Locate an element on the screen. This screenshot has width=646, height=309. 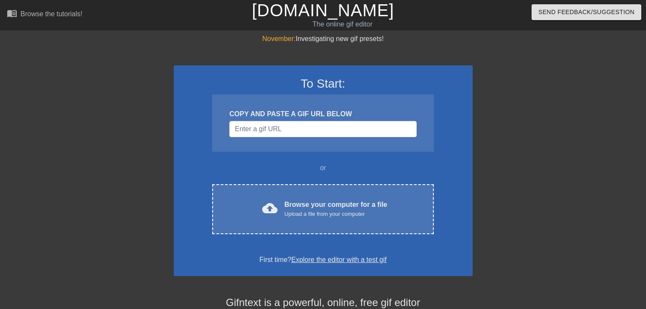
div: COPY AND PASTE A GIF URL BELOW is located at coordinates (323, 114).